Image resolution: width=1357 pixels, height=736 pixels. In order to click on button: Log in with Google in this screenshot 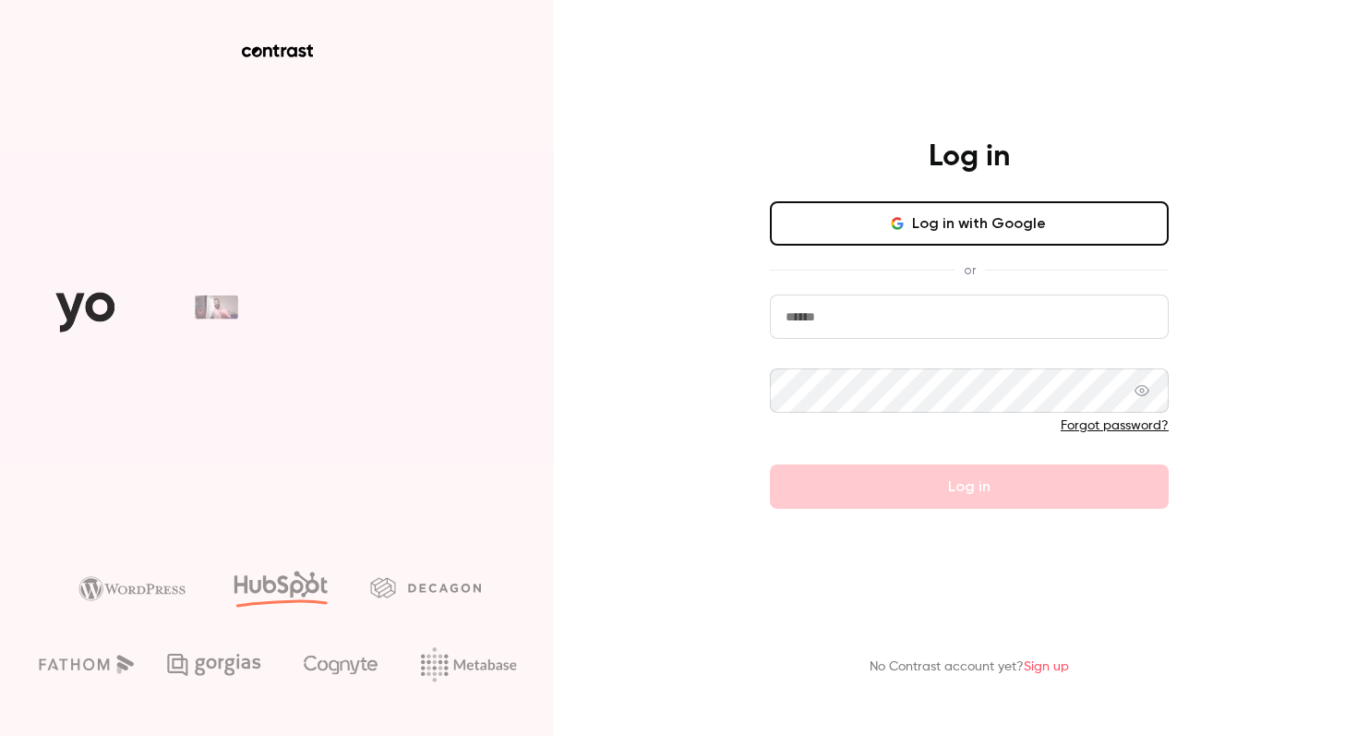, I will do `click(969, 223)`.